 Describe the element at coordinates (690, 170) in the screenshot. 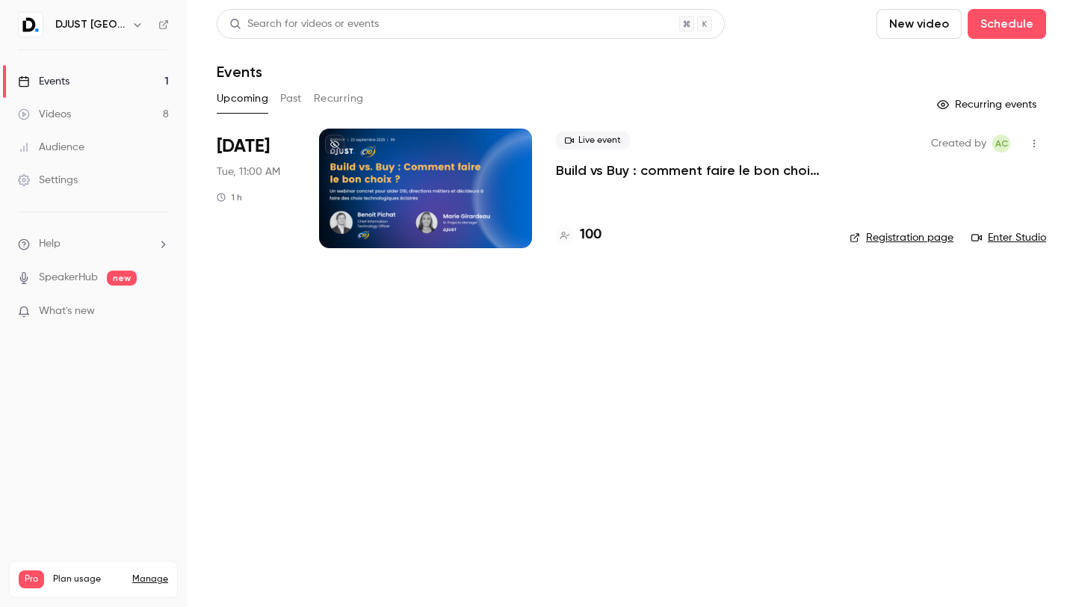

I see `p: Build vs Buy : comment faire le bon choix ?` at that location.